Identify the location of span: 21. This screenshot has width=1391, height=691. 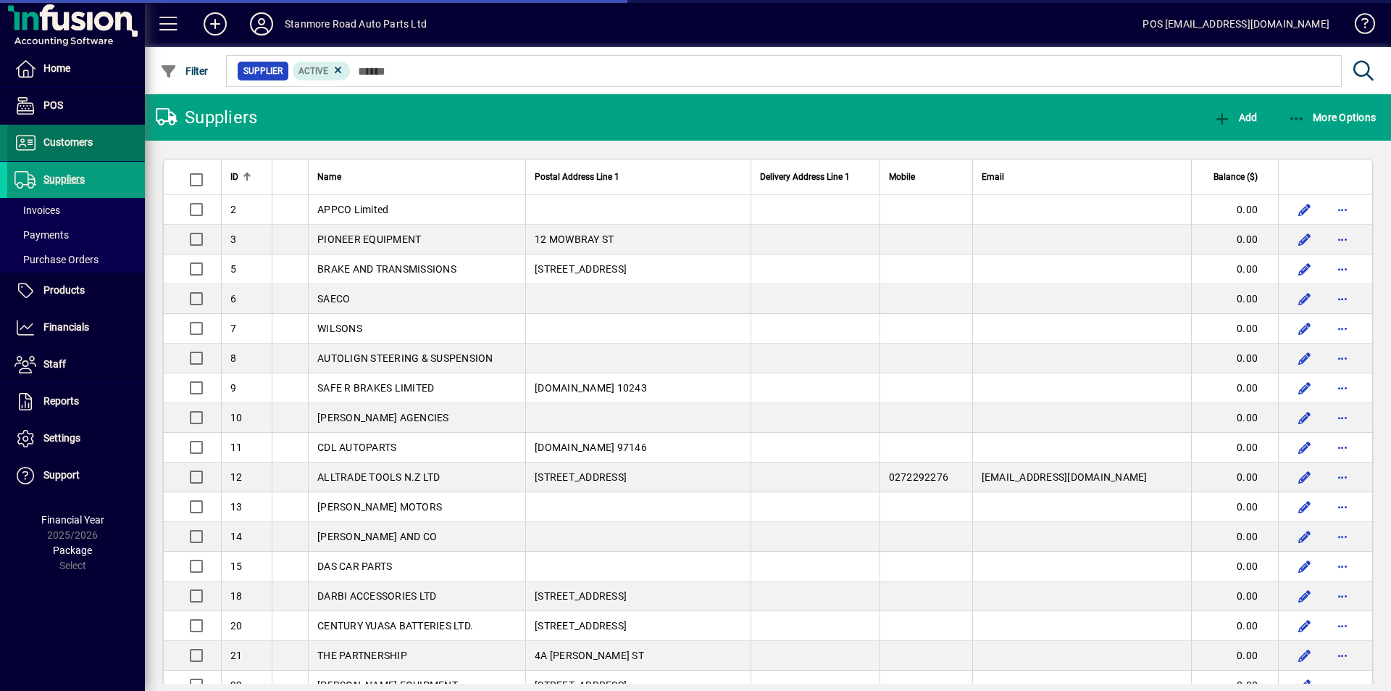
(236, 655).